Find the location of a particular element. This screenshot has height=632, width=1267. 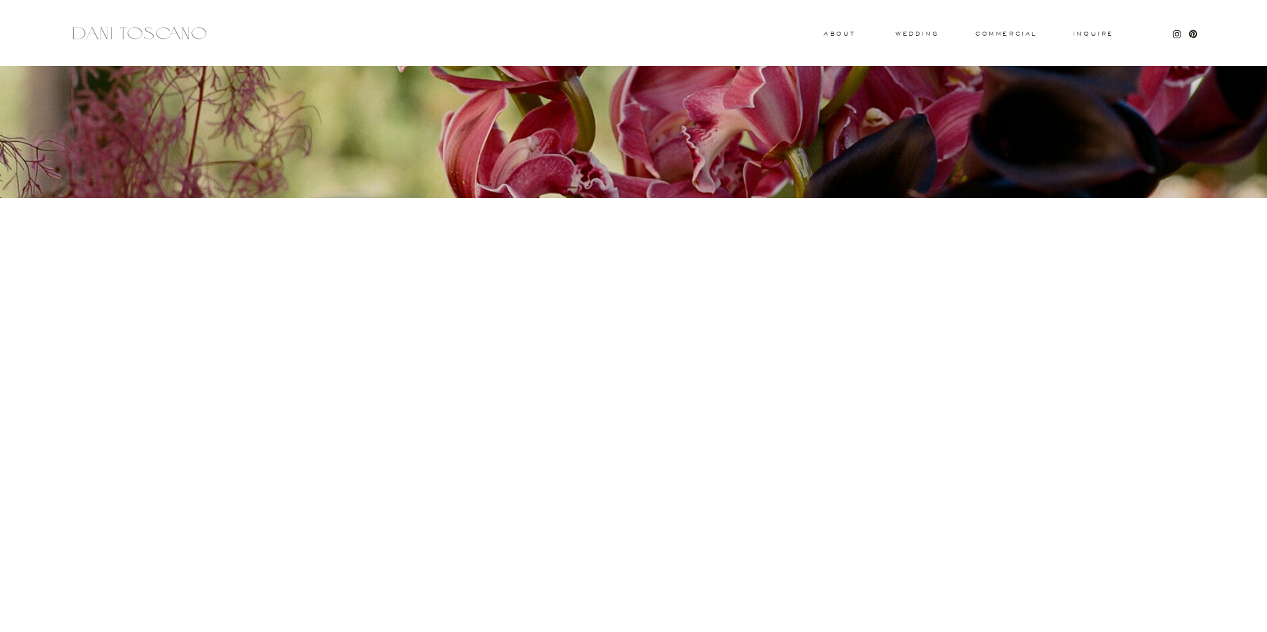

a: wedding is located at coordinates (917, 33).